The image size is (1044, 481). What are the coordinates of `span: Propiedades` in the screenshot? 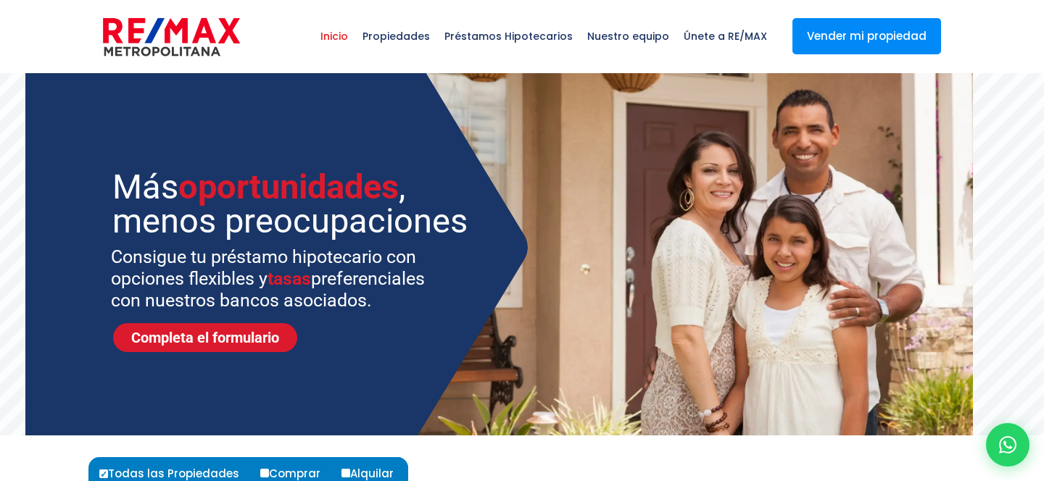 It's located at (396, 36).